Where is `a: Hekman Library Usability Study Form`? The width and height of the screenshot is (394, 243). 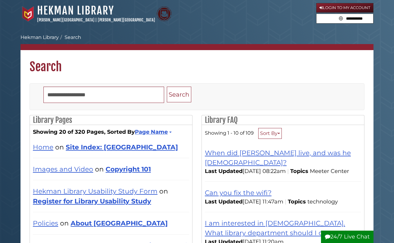
a: Hekman Library Usability Study Form is located at coordinates (95, 191).